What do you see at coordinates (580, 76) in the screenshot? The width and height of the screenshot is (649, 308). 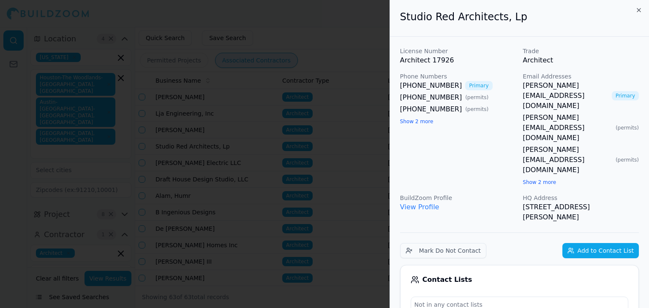 I see `p: Email Addresses` at bounding box center [580, 76].